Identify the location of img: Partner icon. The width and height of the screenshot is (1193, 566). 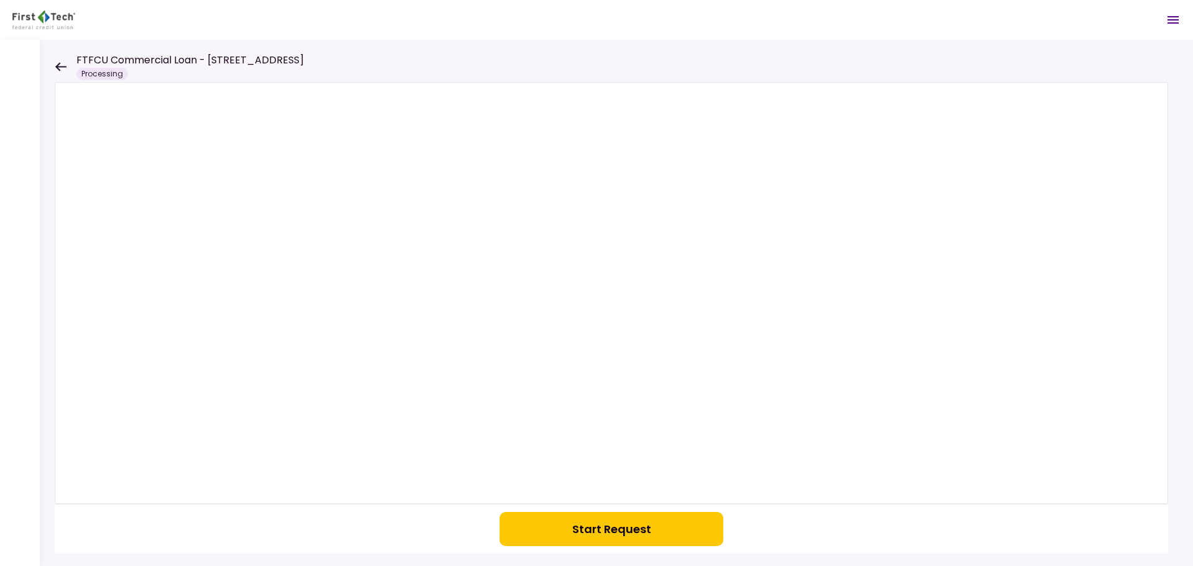
(44, 20).